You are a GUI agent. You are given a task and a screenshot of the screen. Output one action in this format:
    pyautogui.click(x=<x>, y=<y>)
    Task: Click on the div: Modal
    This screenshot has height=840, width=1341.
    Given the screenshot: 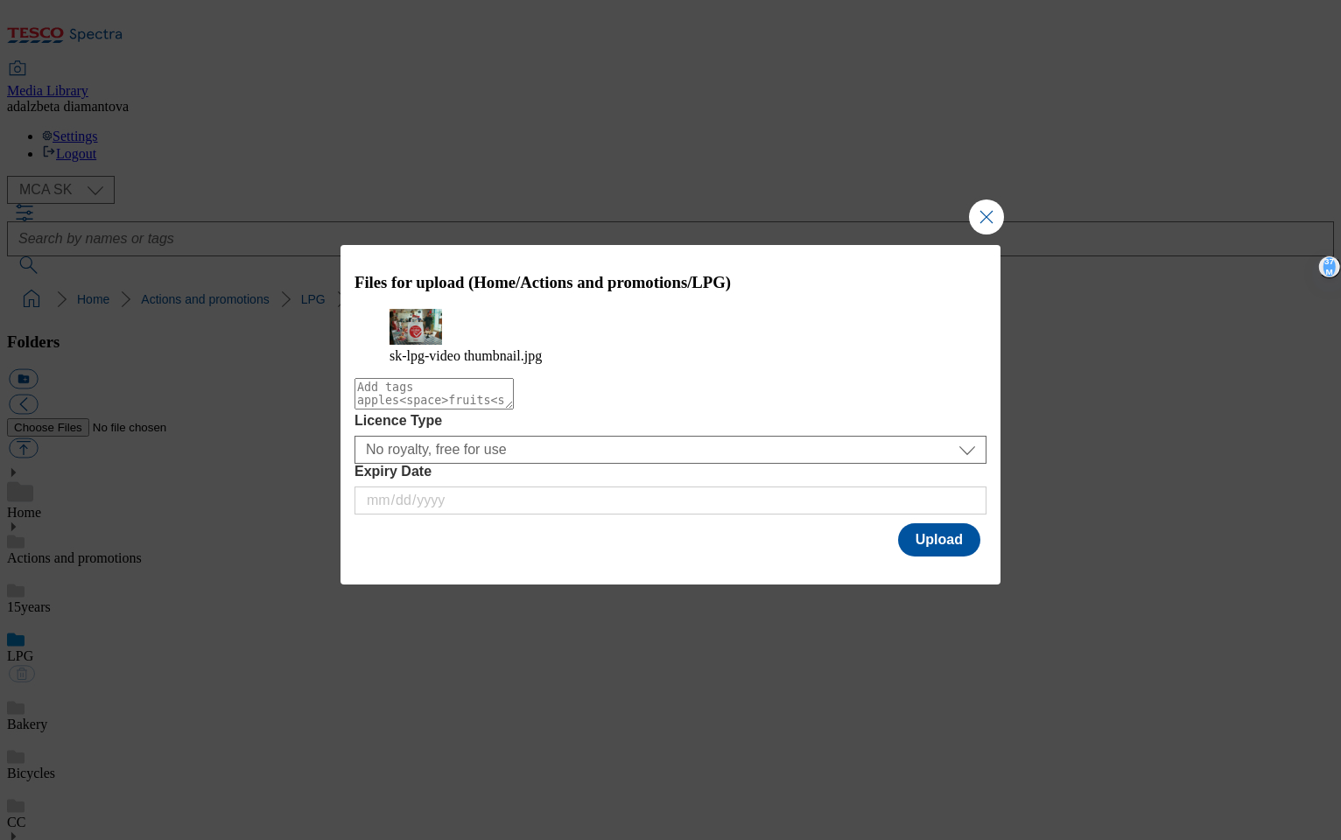 What is the action you would take?
    pyautogui.click(x=670, y=414)
    